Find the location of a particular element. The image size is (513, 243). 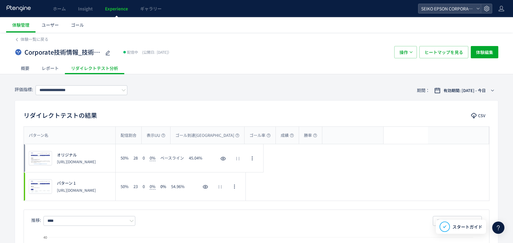

span: 操作 is located at coordinates (404, 52).